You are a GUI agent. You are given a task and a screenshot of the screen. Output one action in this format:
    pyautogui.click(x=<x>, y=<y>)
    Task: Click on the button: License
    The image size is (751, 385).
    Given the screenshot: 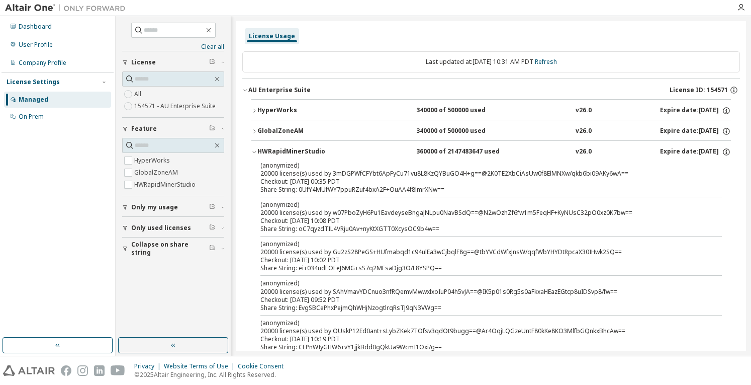 What is the action you would take?
    pyautogui.click(x=173, y=62)
    